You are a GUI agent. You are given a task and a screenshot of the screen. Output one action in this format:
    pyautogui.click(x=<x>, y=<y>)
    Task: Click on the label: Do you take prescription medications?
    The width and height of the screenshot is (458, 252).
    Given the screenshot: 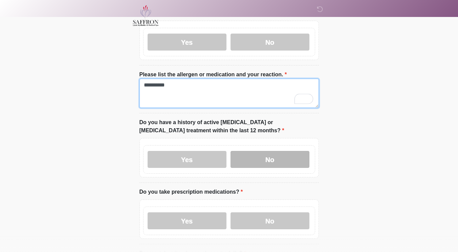 What is the action you would take?
    pyautogui.click(x=191, y=192)
    